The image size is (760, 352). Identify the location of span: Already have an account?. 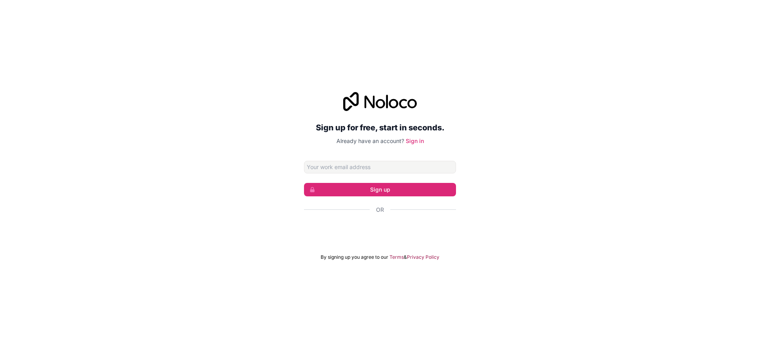
(370, 141).